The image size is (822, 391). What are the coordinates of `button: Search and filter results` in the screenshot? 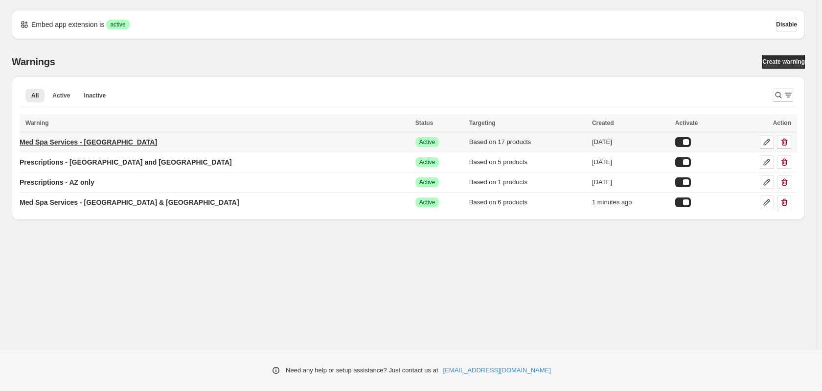 It's located at (784, 95).